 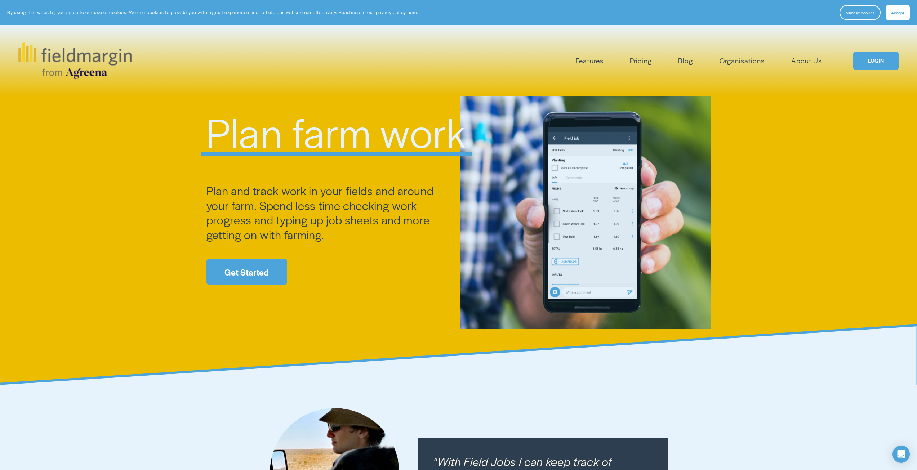 I want to click on div: Open Intercom Messenger, so click(x=901, y=454).